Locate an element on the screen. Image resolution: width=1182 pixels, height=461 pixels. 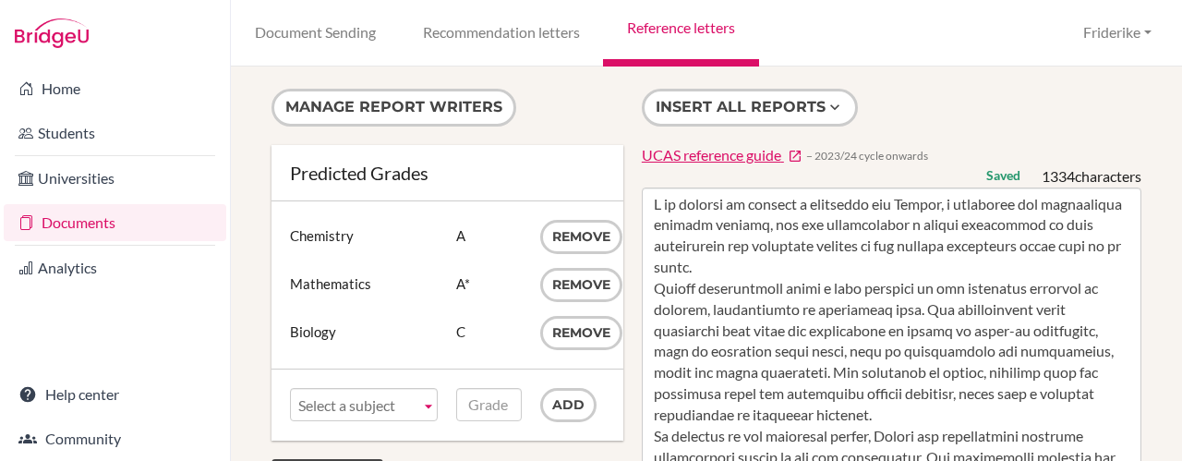
a: Home is located at coordinates (114, 89).